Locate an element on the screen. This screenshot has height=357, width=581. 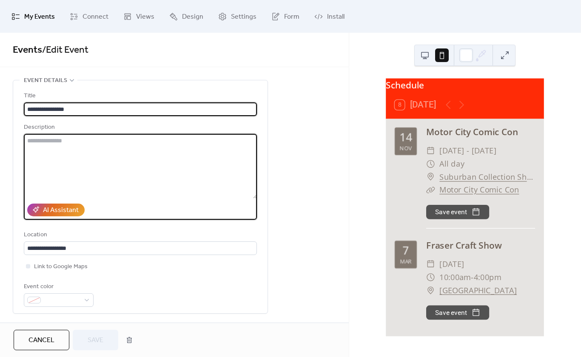
span: 10:00am is located at coordinates (455, 277).